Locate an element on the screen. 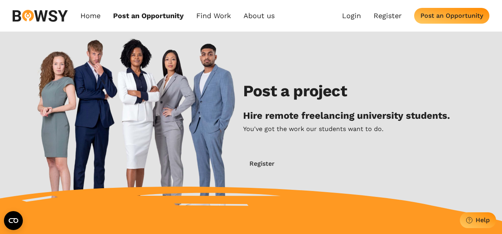 The height and width of the screenshot is (234, 502). button: Open CMP widget is located at coordinates (13, 220).